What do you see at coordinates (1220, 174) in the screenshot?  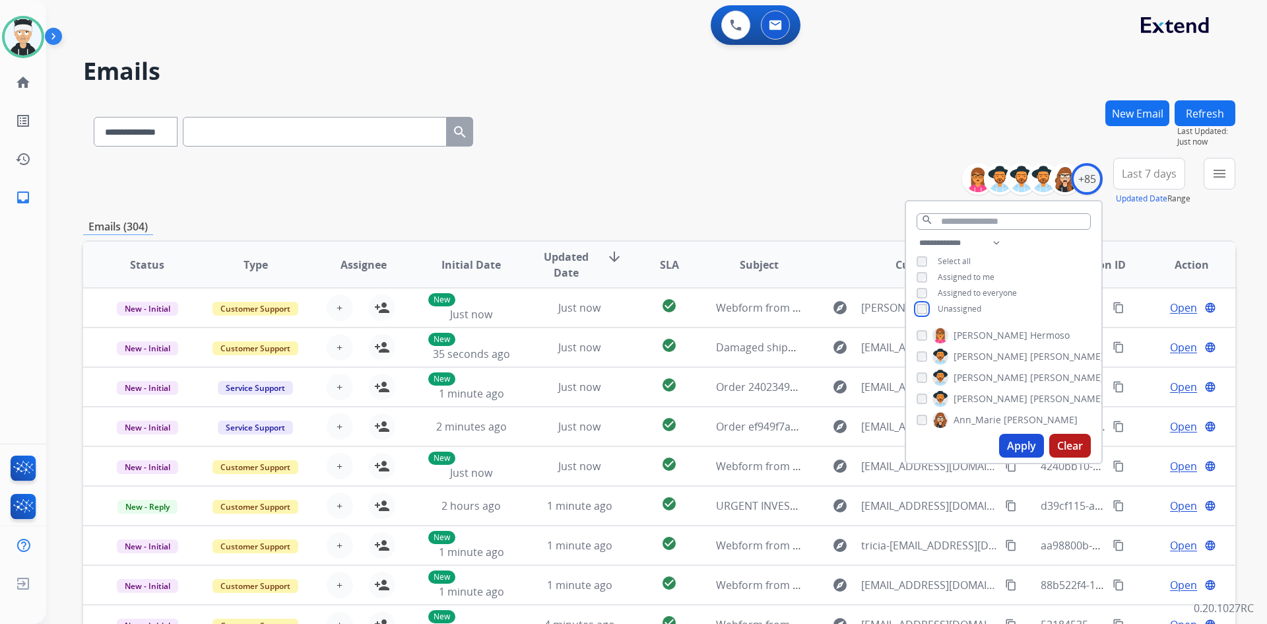 I see `mat-icon: menu` at bounding box center [1220, 174].